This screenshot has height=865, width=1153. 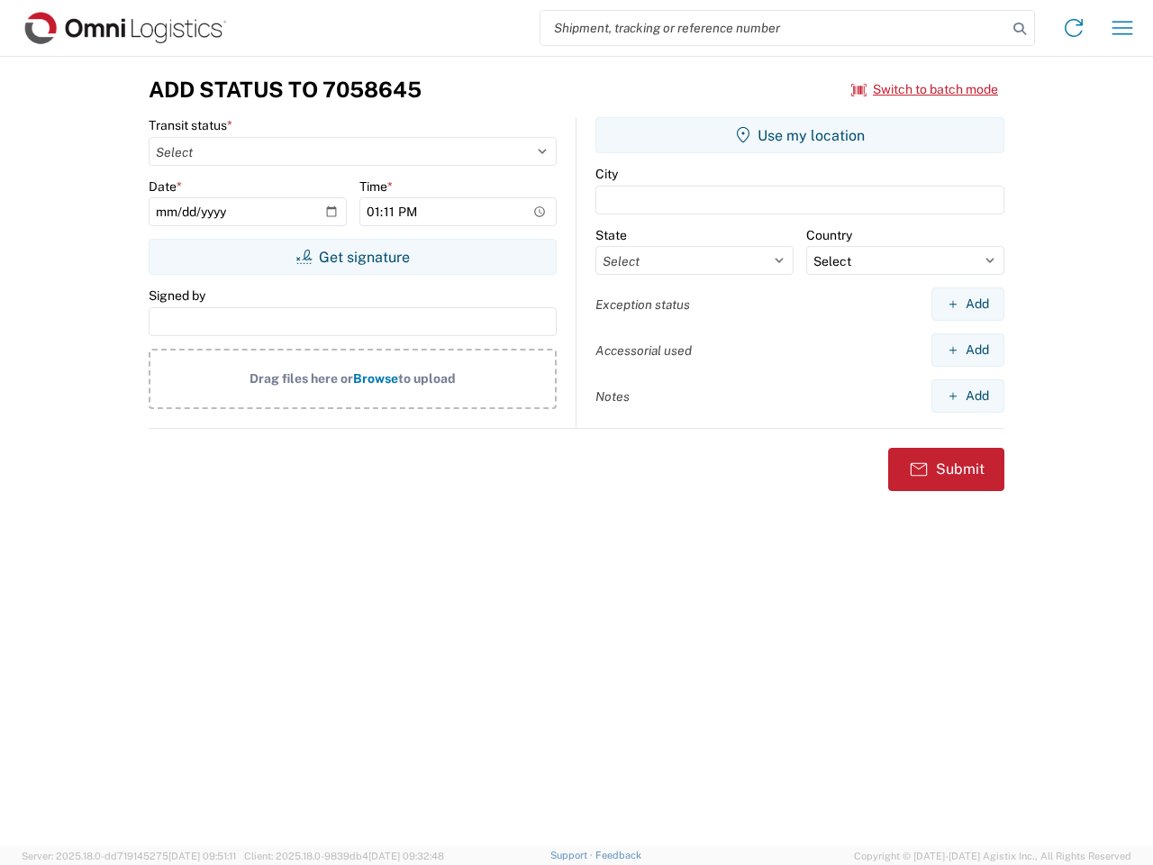 I want to click on span: Browse, so click(x=376, y=378).